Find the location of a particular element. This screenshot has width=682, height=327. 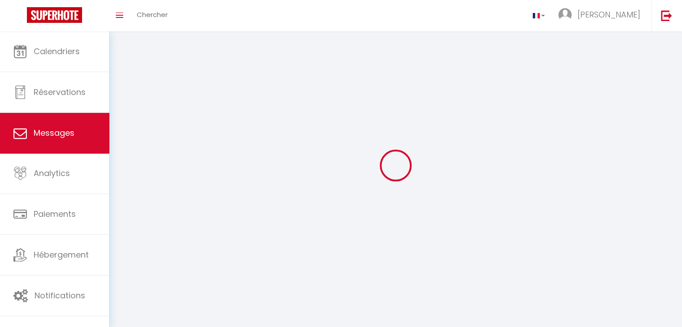

span: Réservations is located at coordinates (60, 92).